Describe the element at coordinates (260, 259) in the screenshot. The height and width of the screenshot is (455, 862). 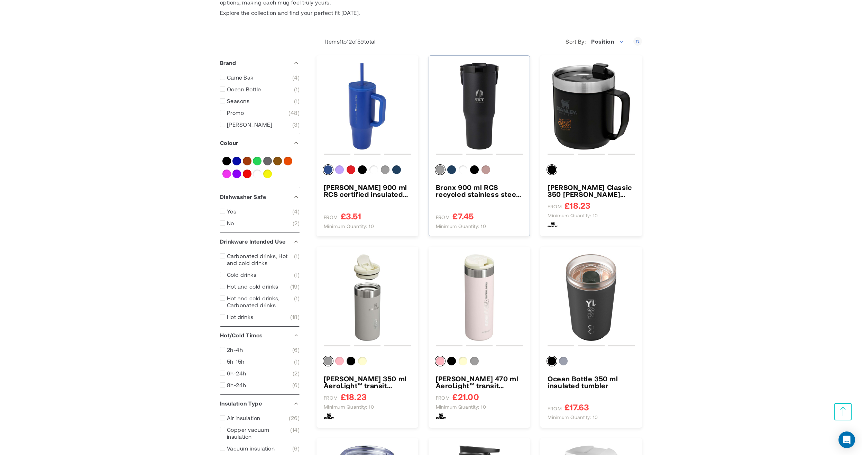
I see `a: Carbonated drinks, Hot and cold drinks 1` at that location.